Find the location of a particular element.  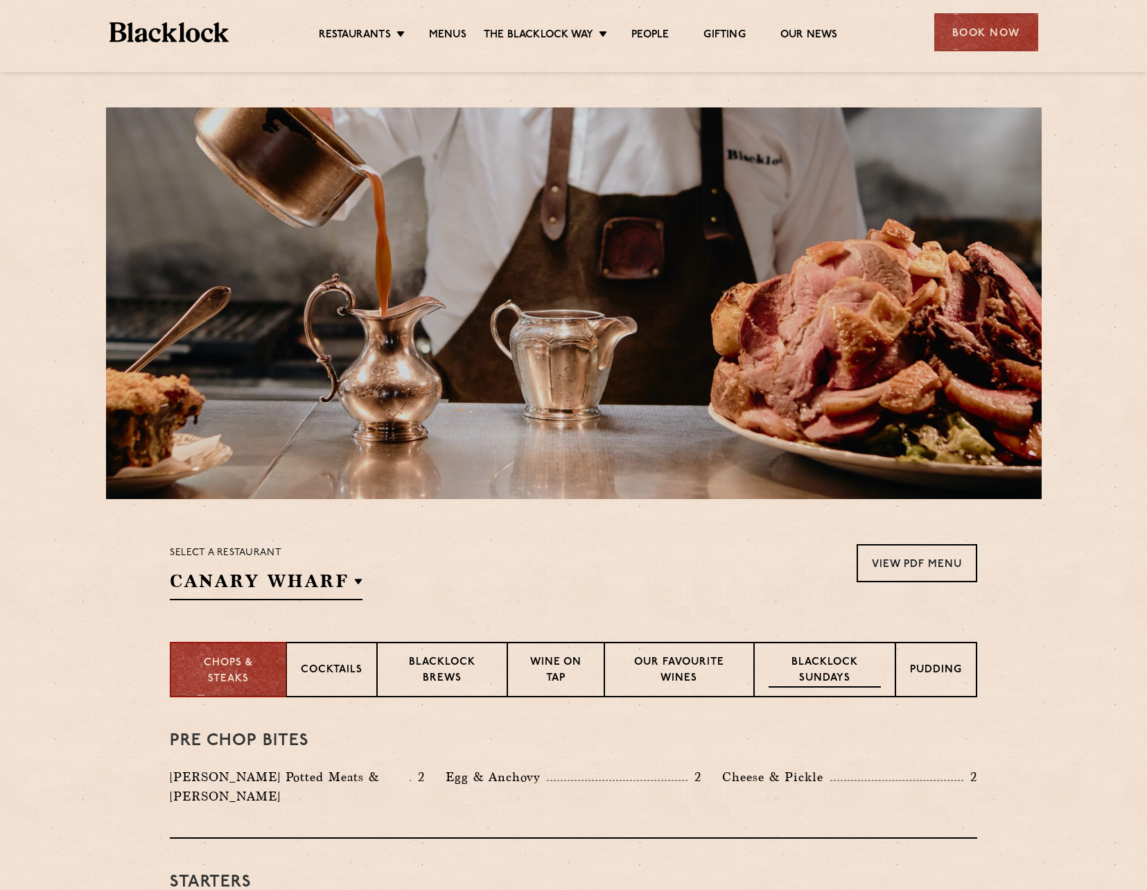

a: Restaurants is located at coordinates (355, 36).